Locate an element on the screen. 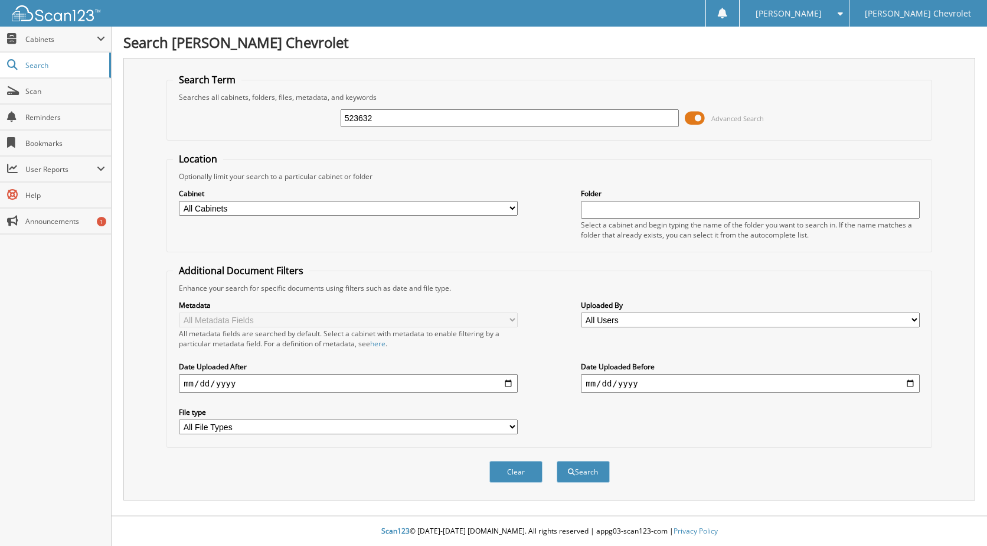  span: Announcements is located at coordinates (65, 221).